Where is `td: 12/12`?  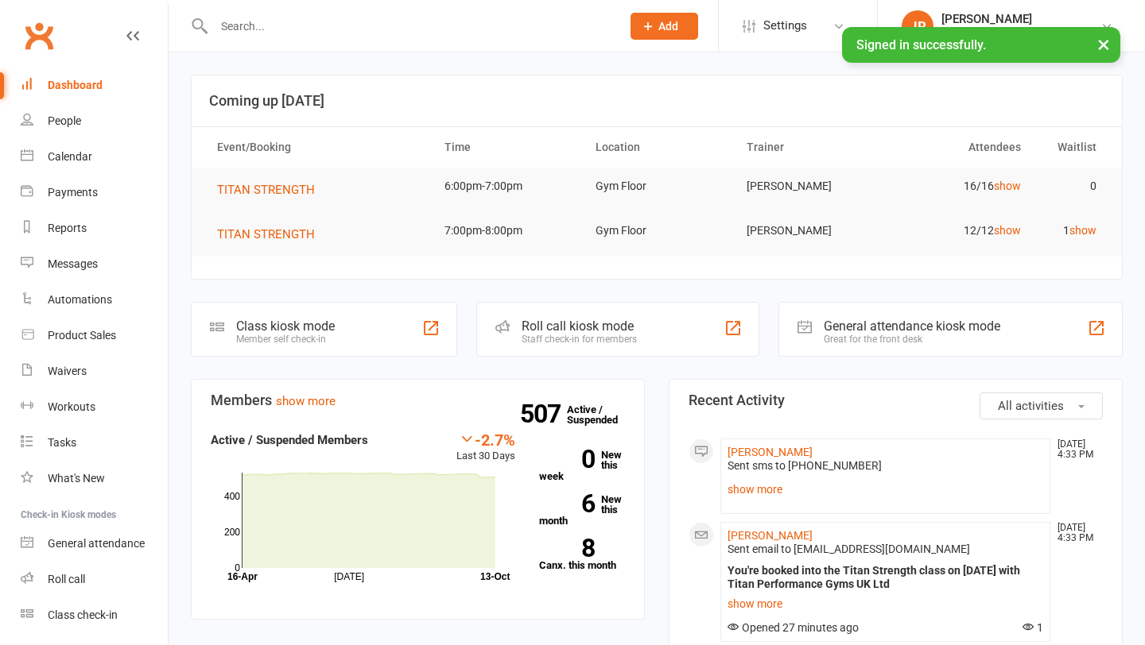 td: 12/12 is located at coordinates (959, 230).